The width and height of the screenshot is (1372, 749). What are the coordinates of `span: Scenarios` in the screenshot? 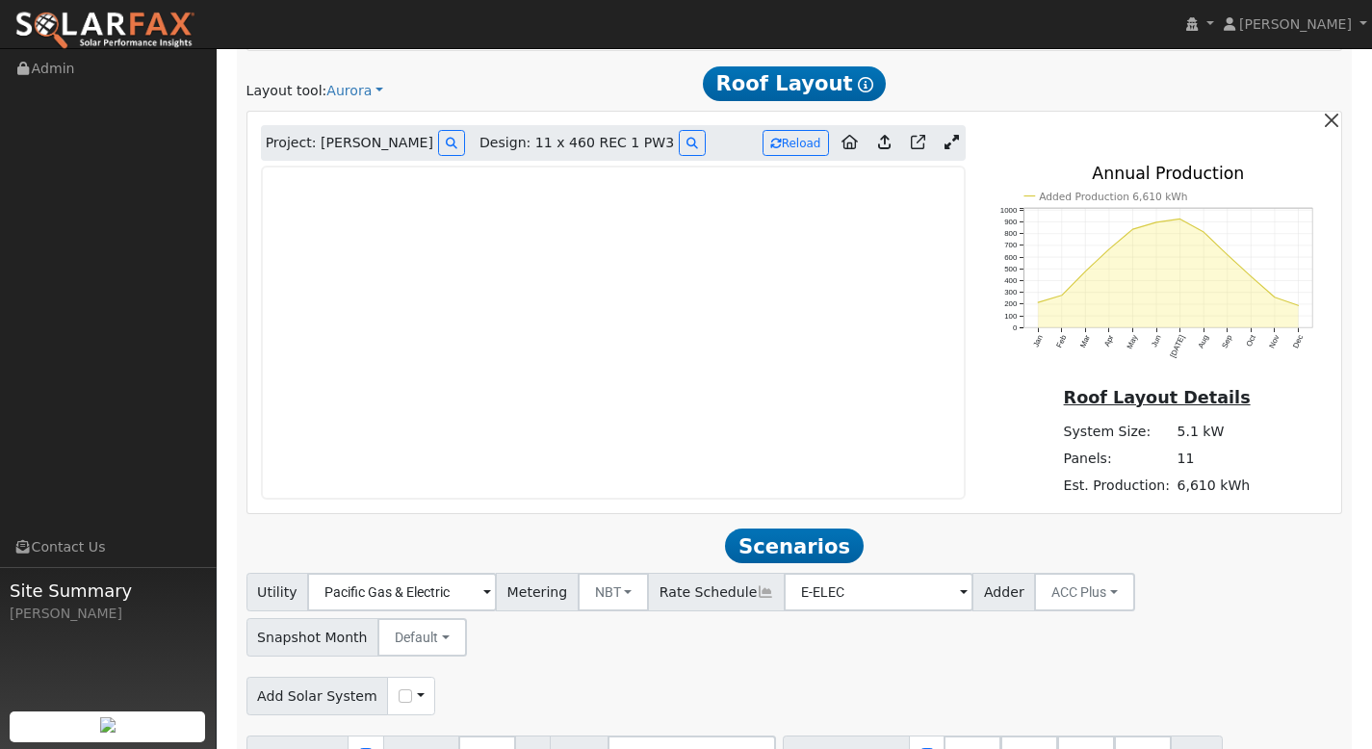 It's located at (793, 546).